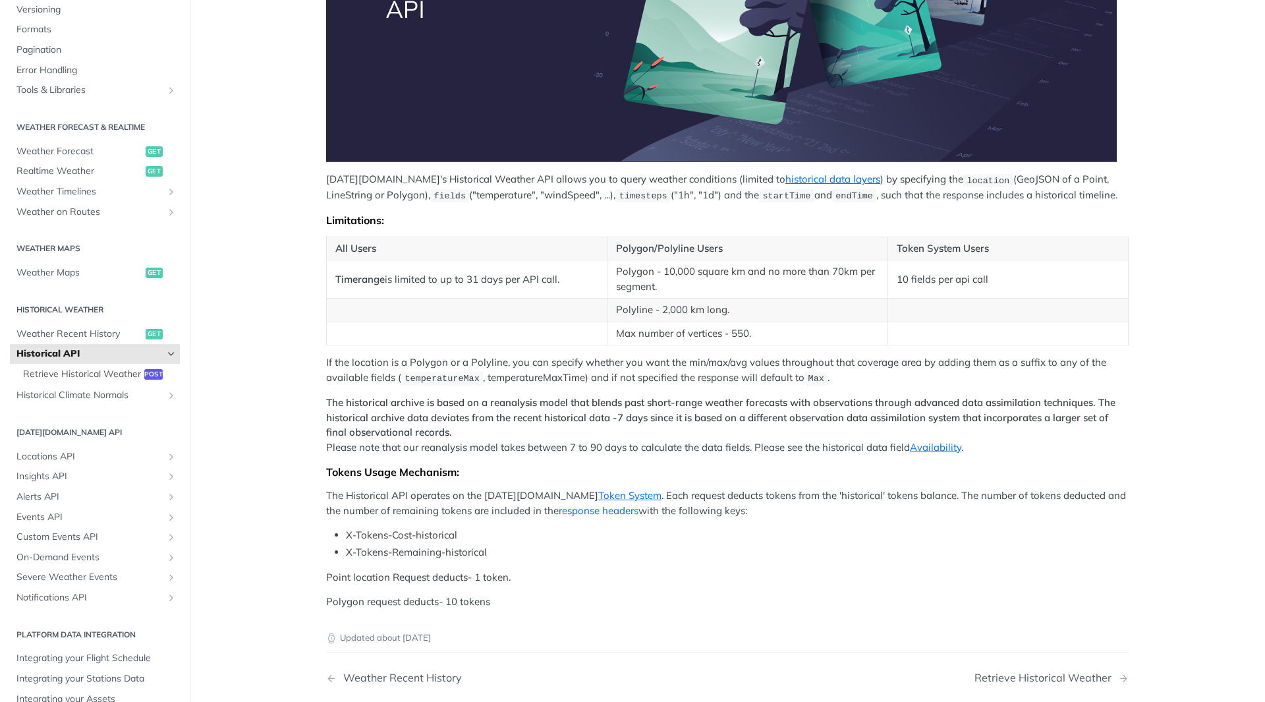  Describe the element at coordinates (96, 679) in the screenshot. I see `span: Integrating your Stations Data` at that location.